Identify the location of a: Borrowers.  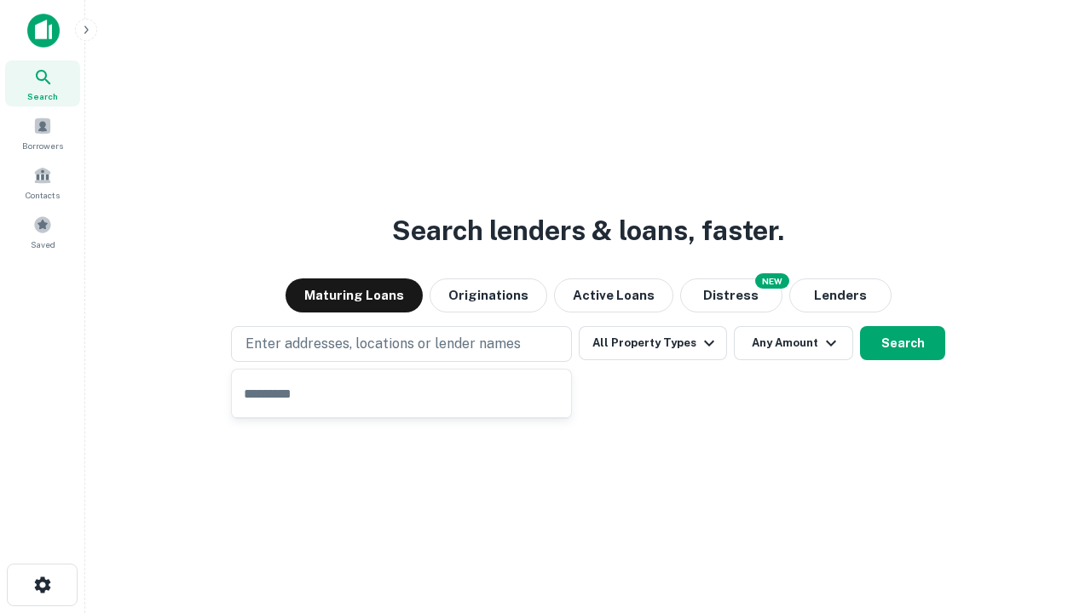
(43, 133).